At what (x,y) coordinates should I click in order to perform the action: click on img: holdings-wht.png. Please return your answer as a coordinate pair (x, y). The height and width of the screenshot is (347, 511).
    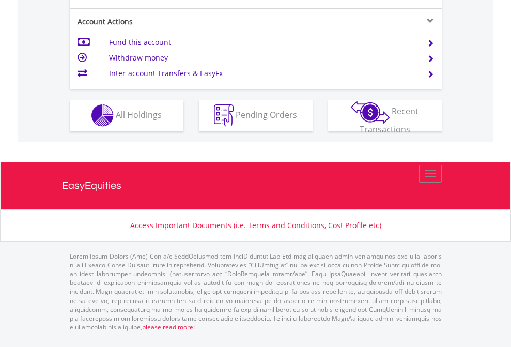
    Looking at the image, I should click on (102, 115).